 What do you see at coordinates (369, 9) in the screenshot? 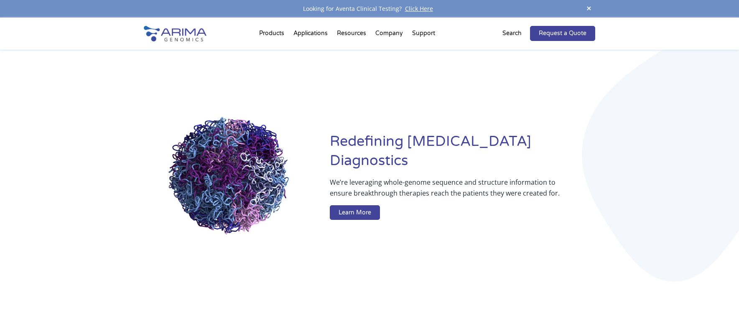
I see `div: Looking for Aventa Clinical Testing?` at bounding box center [369, 9].